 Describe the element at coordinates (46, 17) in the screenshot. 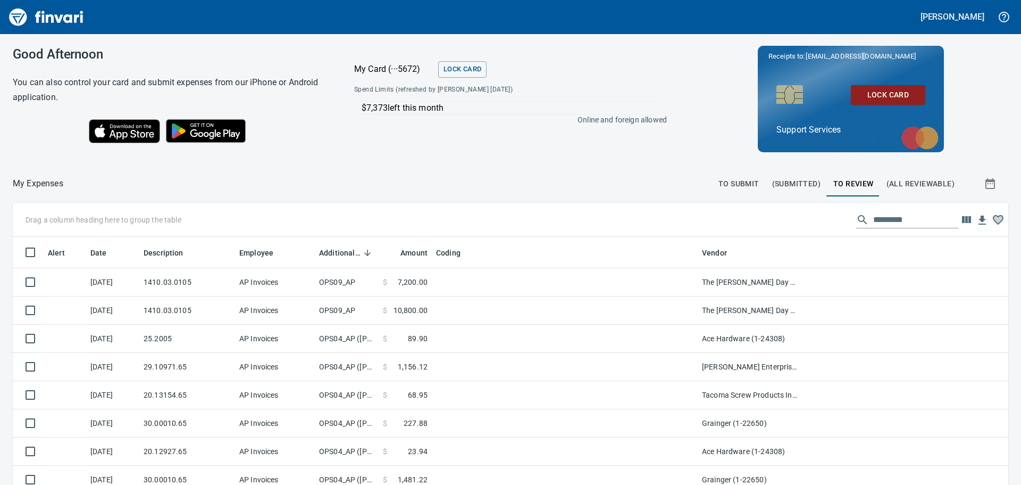

I see `a: Finvari` at that location.